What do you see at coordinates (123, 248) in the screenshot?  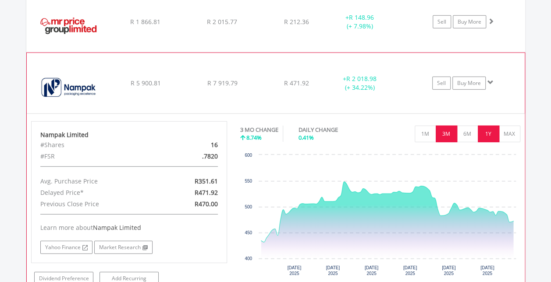 I see `a: Market Research` at bounding box center [123, 248].